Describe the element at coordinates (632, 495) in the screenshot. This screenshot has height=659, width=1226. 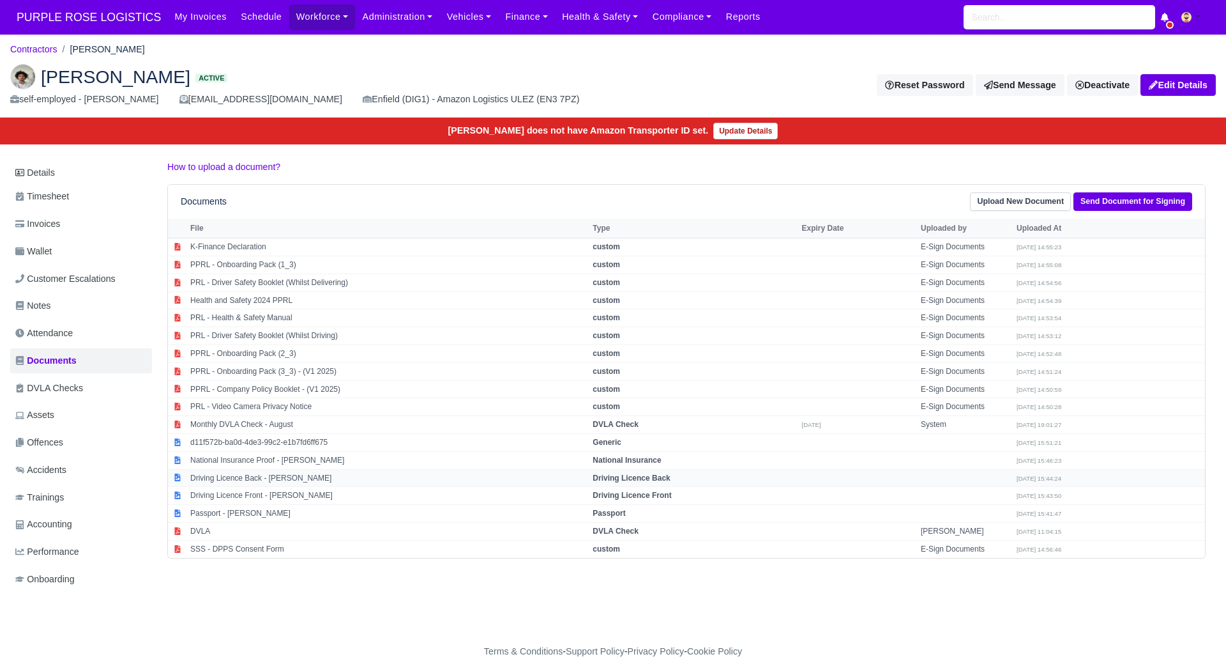
I see `strong: Driving Licence Front` at that location.